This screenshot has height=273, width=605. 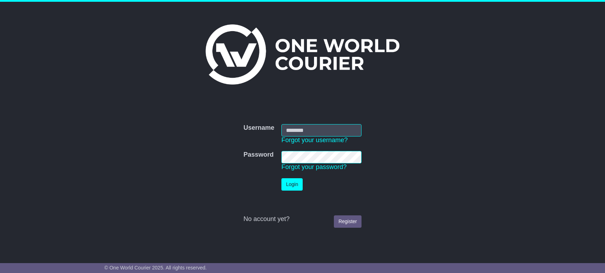 What do you see at coordinates (302, 55) in the screenshot?
I see `img: One World` at bounding box center [302, 55].